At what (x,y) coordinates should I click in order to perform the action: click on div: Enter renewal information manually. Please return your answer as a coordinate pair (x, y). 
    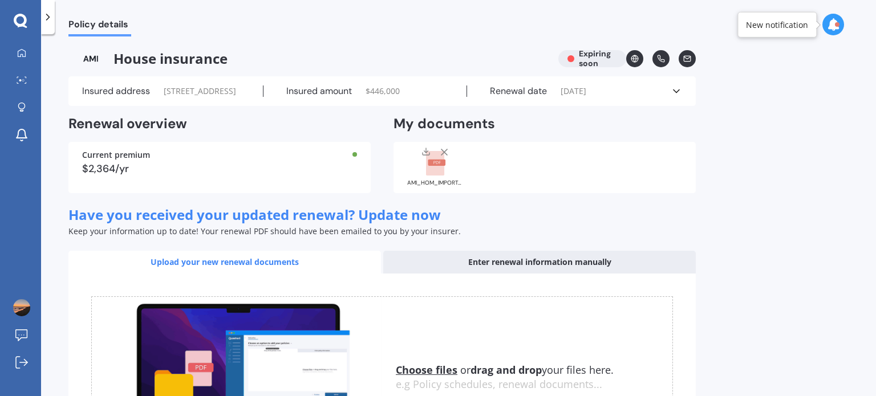
    Looking at the image, I should click on (539, 262).